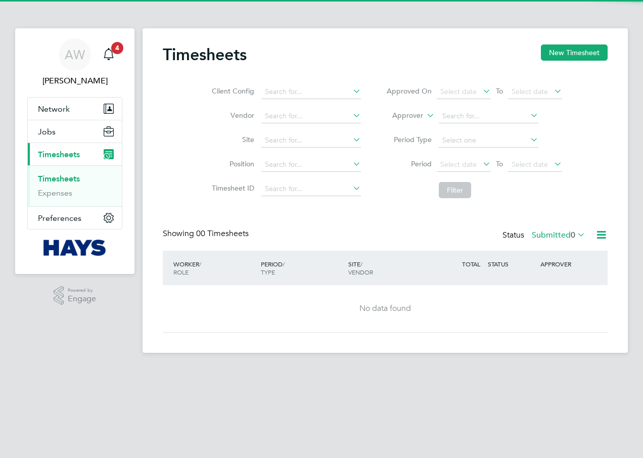 The height and width of the screenshot is (458, 643). I want to click on span: Jobs, so click(47, 132).